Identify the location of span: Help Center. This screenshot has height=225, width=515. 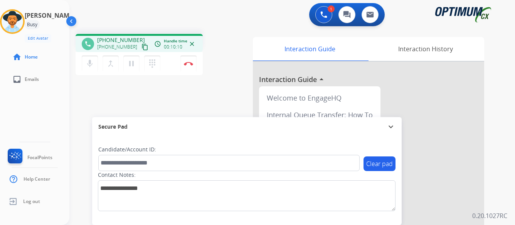
(37, 179).